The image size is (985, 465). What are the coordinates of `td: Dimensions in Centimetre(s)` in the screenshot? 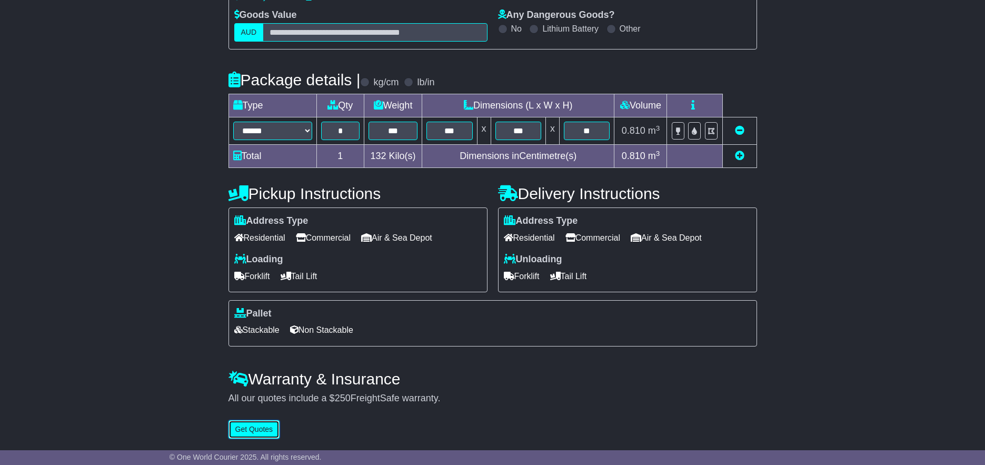 It's located at (518, 156).